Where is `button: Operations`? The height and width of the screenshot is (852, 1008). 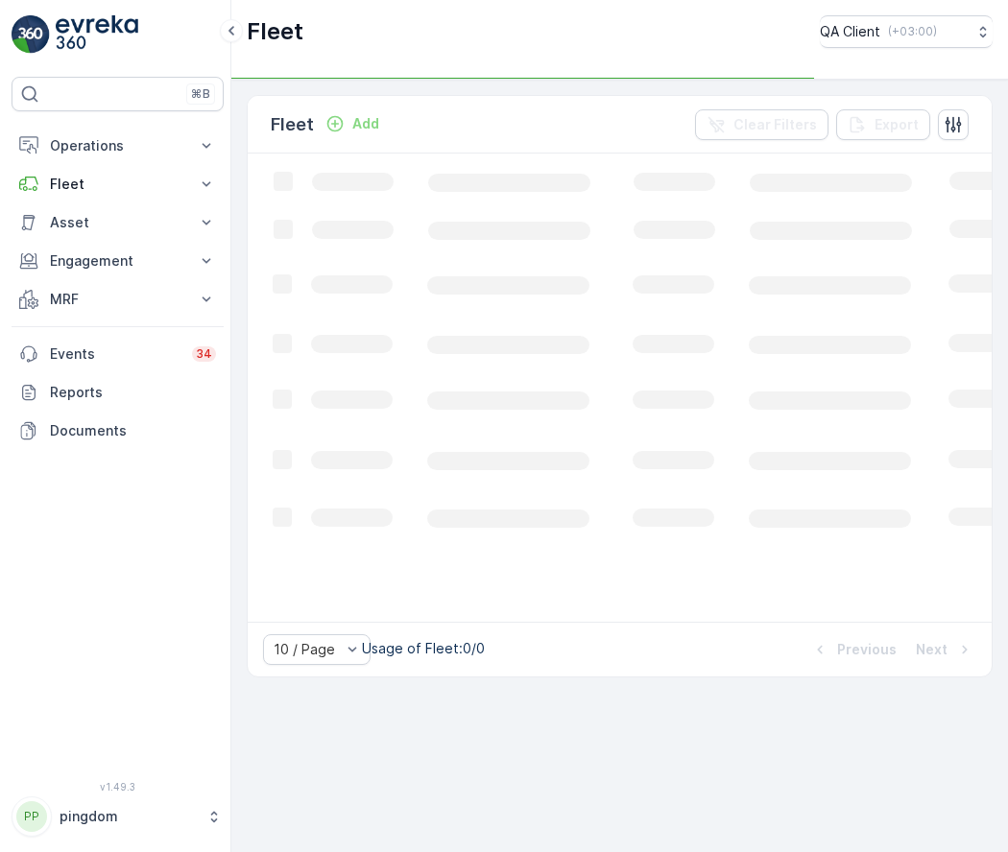 button: Operations is located at coordinates (117, 146).